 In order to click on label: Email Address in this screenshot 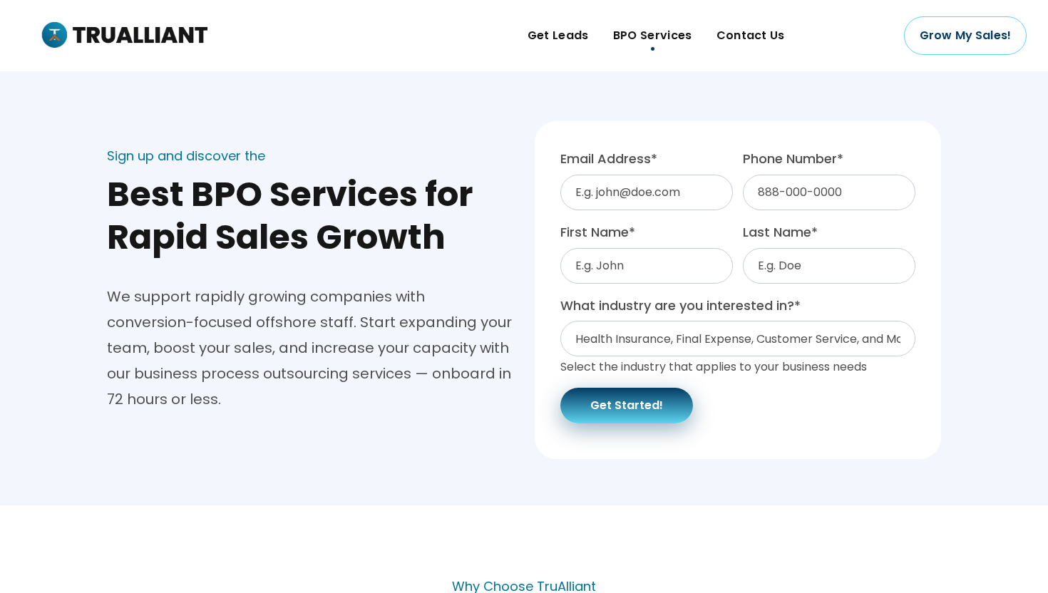, I will do `click(647, 159)`.